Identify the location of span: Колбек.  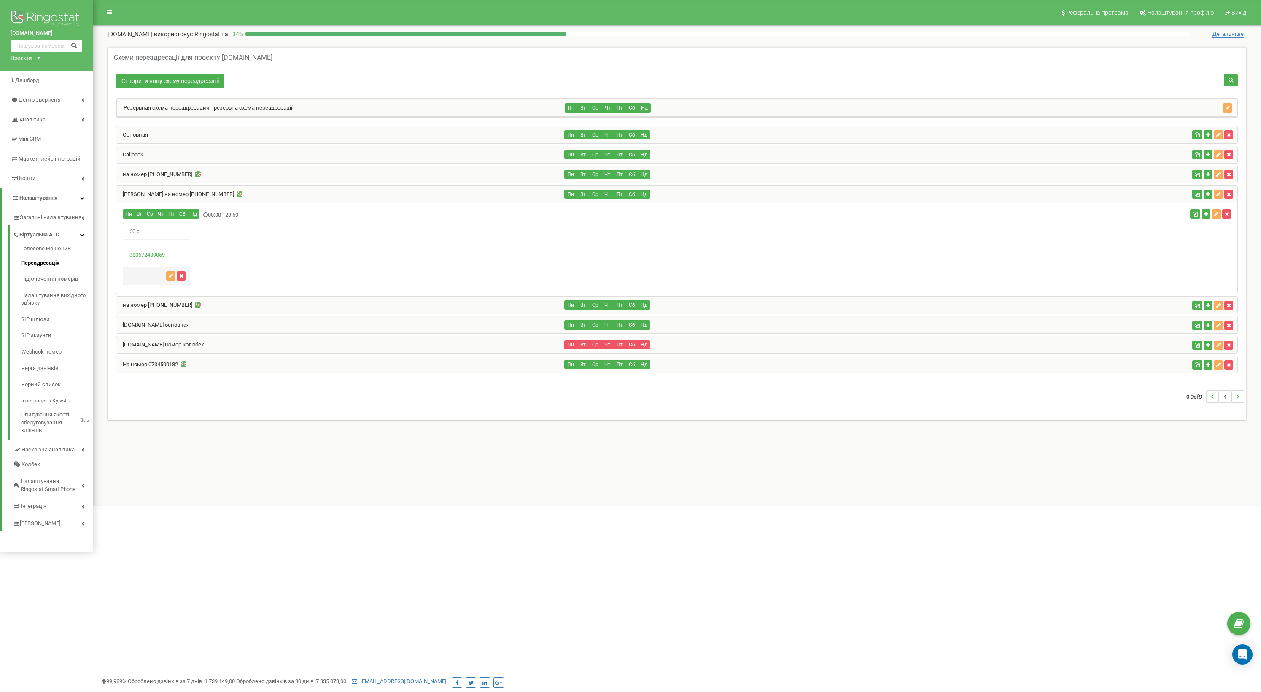
(31, 465).